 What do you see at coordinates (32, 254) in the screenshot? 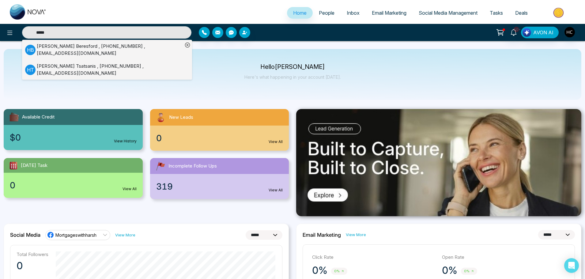
I see `p: Total Followers` at bounding box center [32, 254].